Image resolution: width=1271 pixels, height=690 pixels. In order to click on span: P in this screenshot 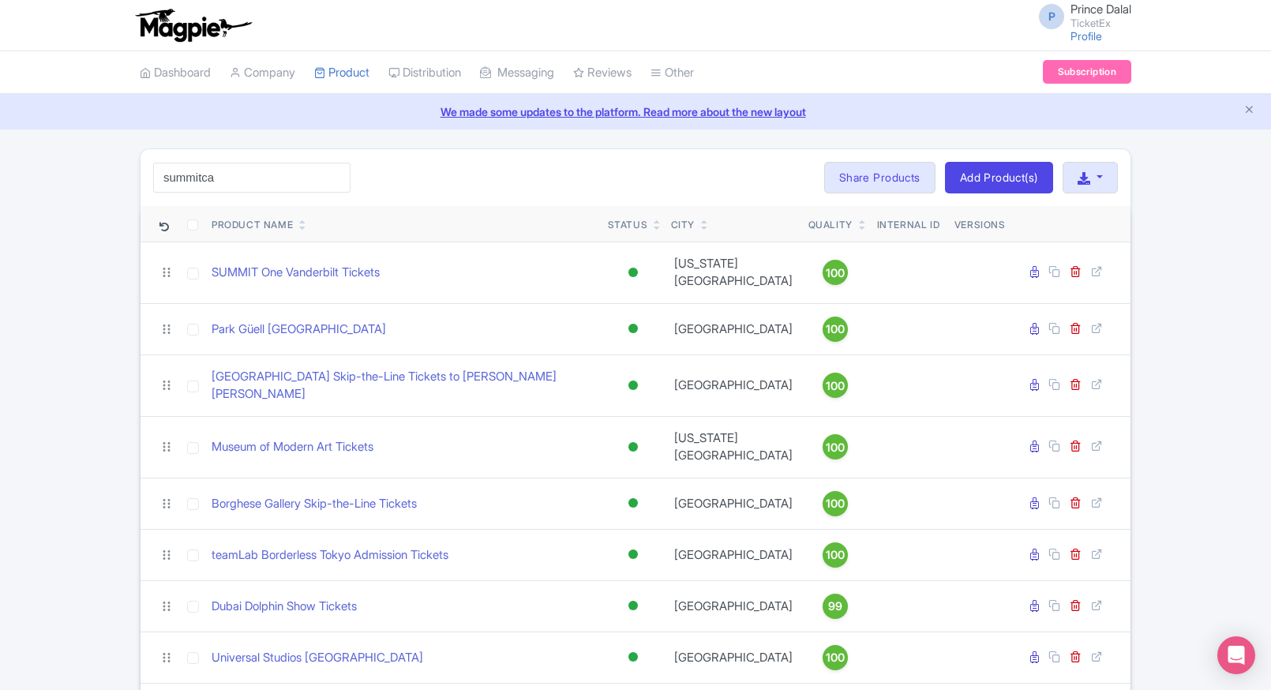, I will do `click(1051, 17)`.